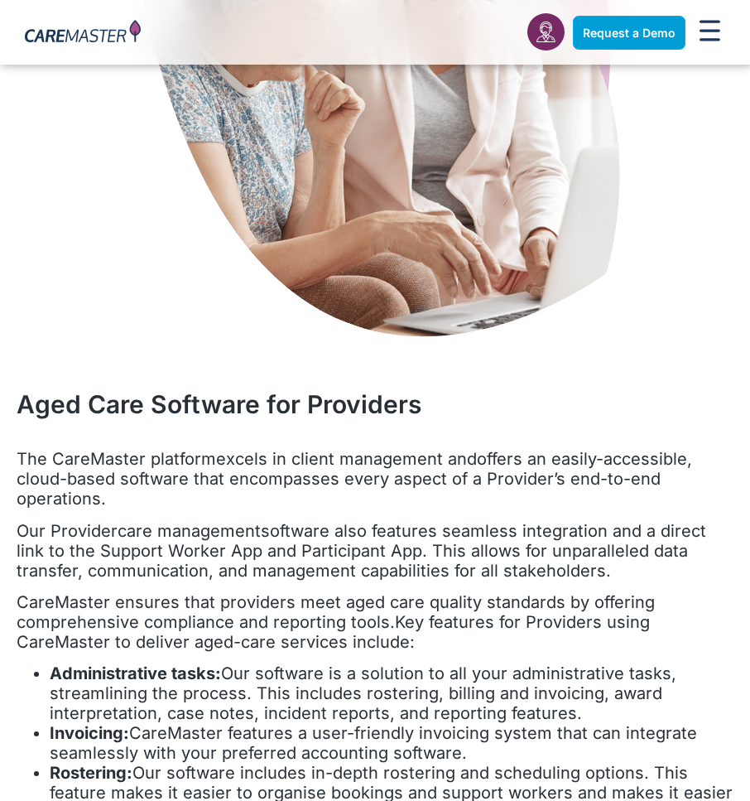 The height and width of the screenshot is (801, 750). What do you see at coordinates (333, 632) in the screenshot?
I see `span: Key features for Providers using CareMaster to deliver aged-care services include:` at bounding box center [333, 632].